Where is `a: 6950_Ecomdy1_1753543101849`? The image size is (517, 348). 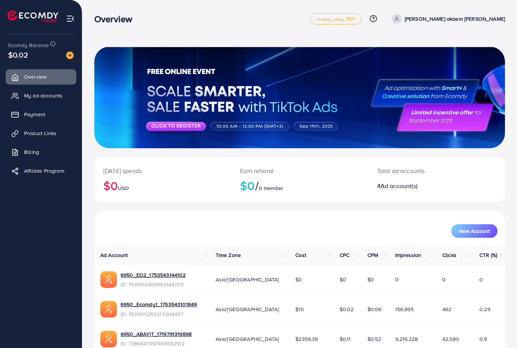
a: 6950_Ecomdy1_1753543101849 is located at coordinates (159, 304).